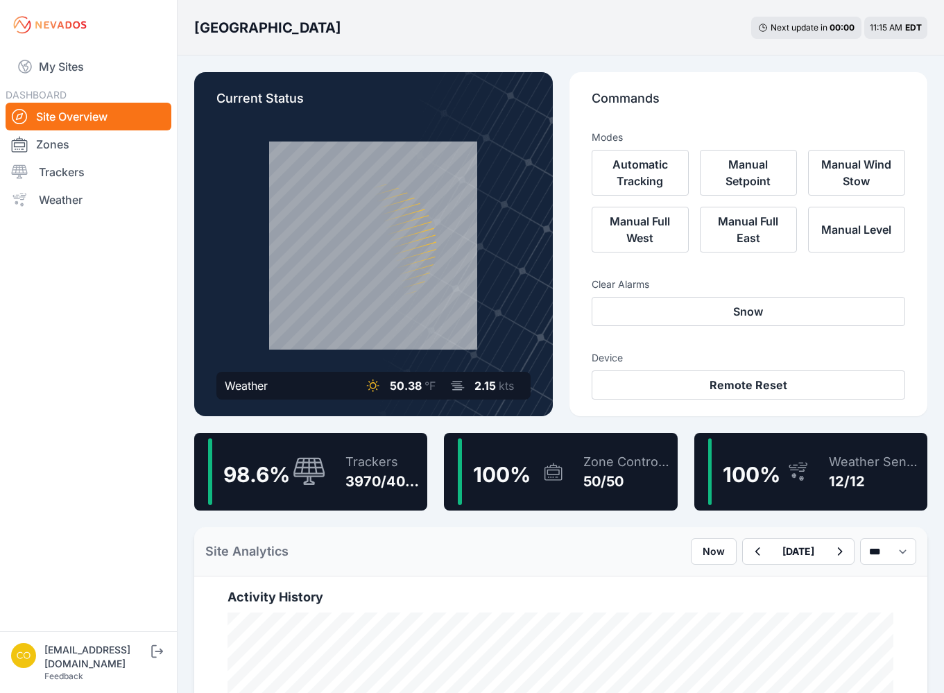  I want to click on a: My Sites, so click(88, 67).